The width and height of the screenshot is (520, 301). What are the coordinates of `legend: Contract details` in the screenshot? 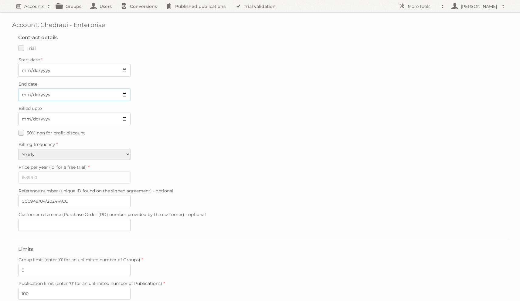 It's located at (38, 37).